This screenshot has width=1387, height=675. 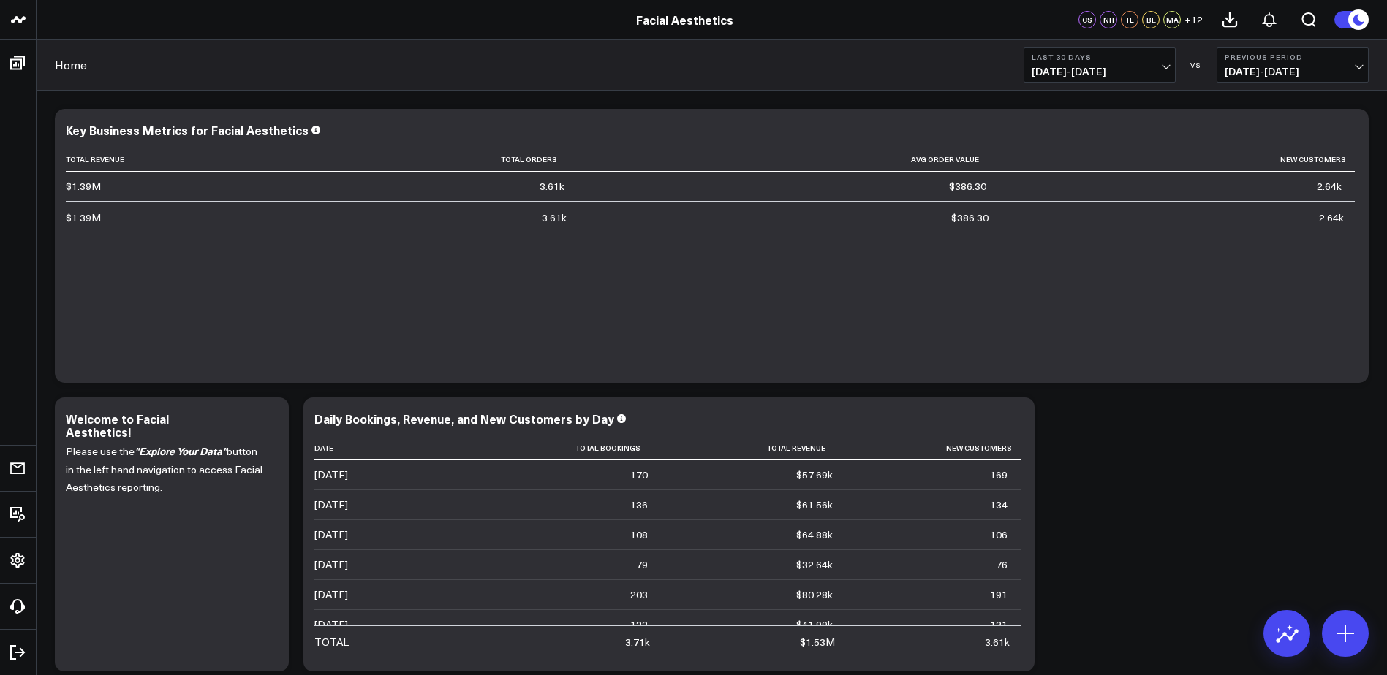 I want to click on div: VS, so click(x=1196, y=65).